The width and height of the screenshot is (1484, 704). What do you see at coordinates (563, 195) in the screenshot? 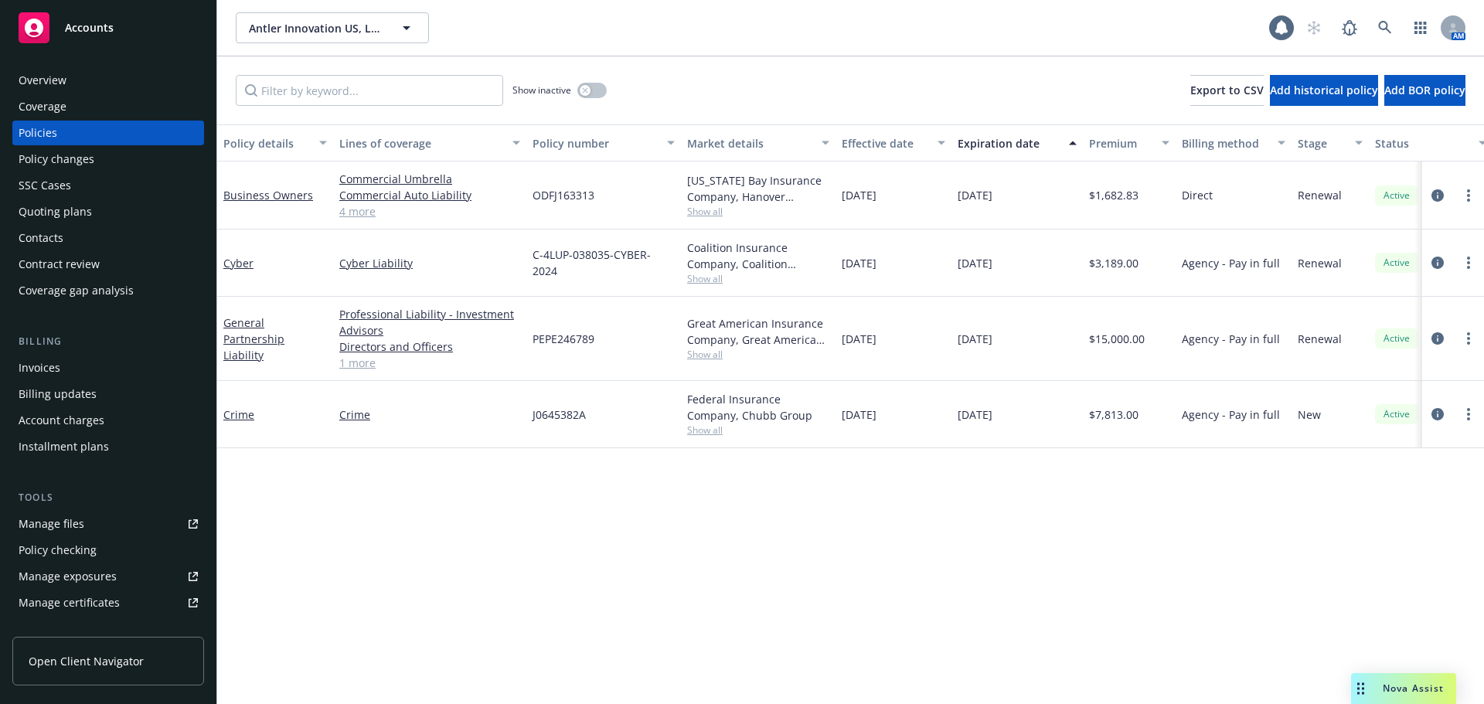
I see `span: ODFJ163313` at bounding box center [563, 195].